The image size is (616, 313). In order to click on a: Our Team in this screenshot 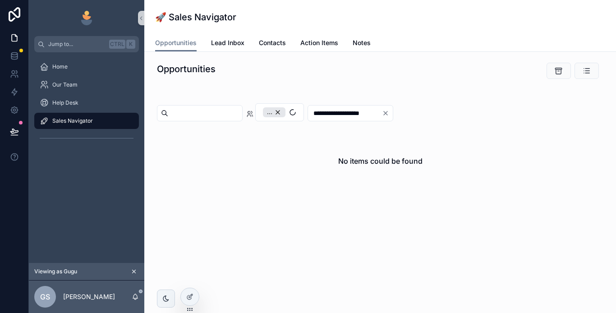, I will do `click(87, 85)`.